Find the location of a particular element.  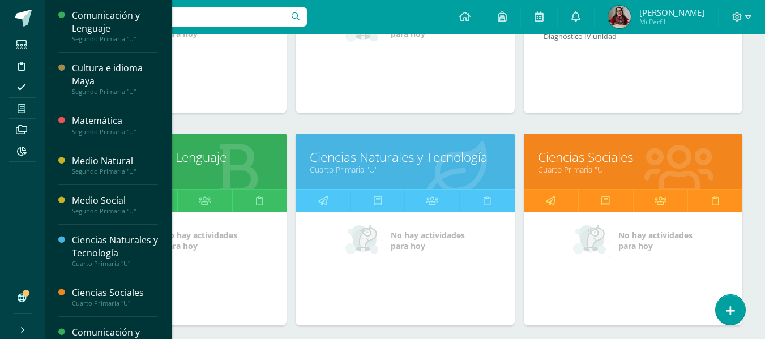

a: Medio NaturalSegundo Primaria "U" is located at coordinates (115, 165).